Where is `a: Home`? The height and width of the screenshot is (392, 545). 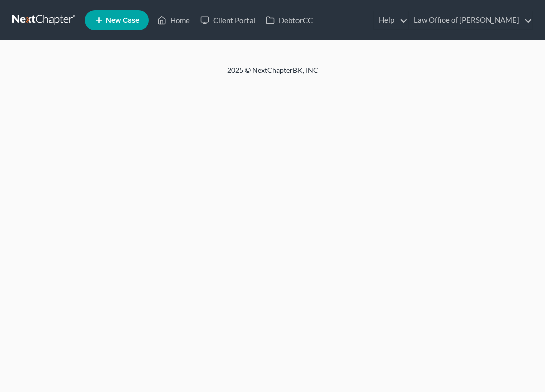 a: Home is located at coordinates (173, 20).